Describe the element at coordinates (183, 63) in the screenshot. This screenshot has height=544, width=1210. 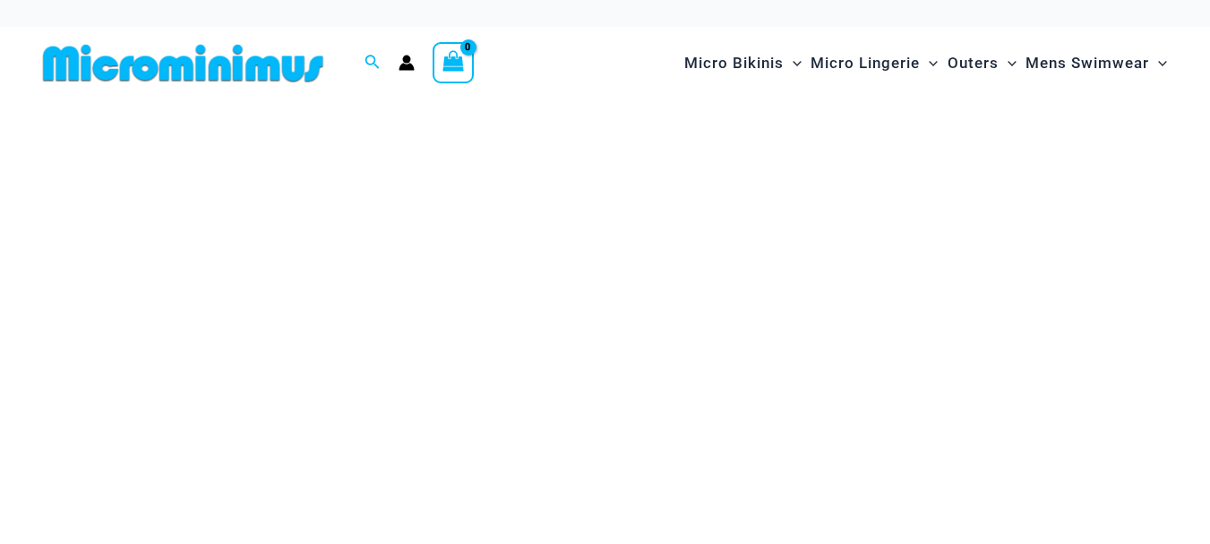
I see `img: MM SHOP LOGO FLAT` at that location.